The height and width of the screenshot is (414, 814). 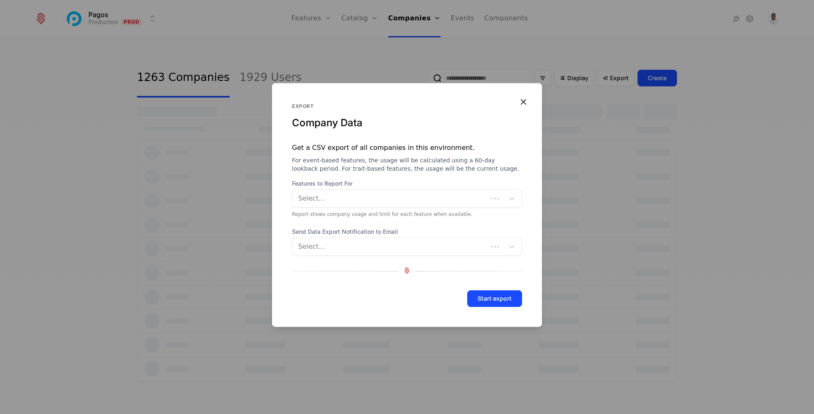 I want to click on span: Get a CSV export of all companies in this environment., so click(x=407, y=158).